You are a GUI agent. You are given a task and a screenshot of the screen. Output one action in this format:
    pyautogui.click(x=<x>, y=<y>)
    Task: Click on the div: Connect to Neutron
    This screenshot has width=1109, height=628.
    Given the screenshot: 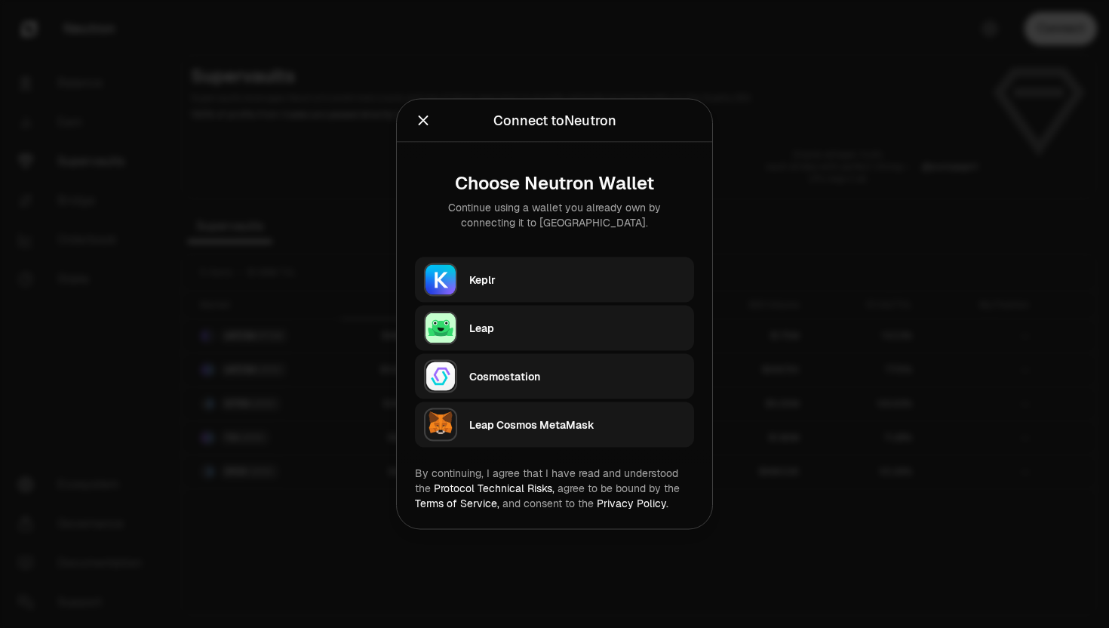 What is the action you would take?
    pyautogui.click(x=555, y=121)
    